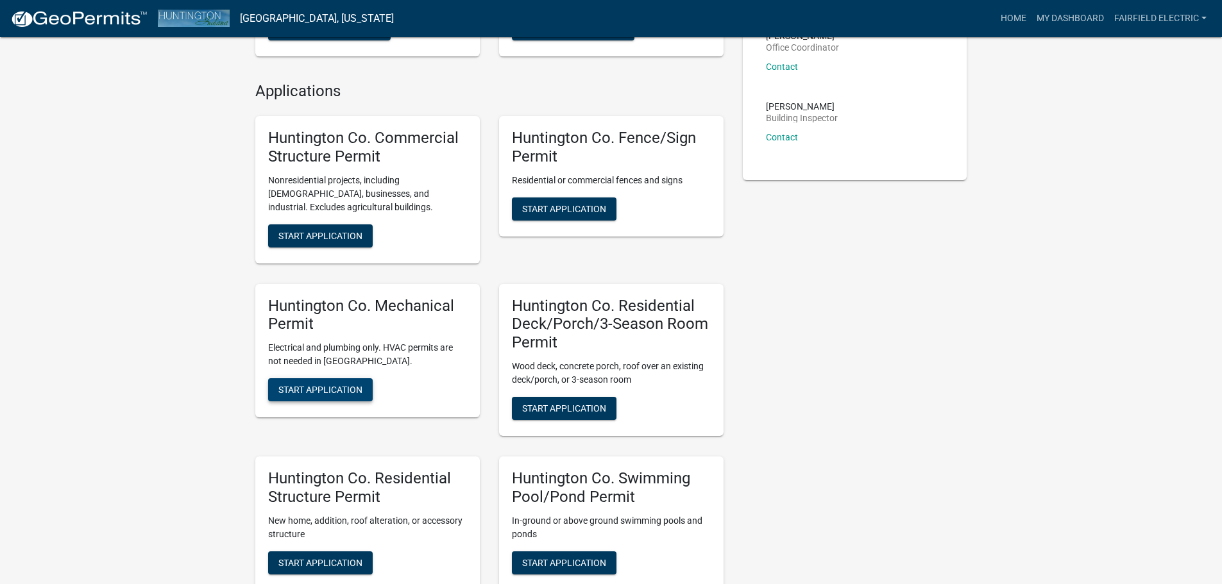  Describe the element at coordinates (611, 324) in the screenshot. I see `h5: Huntington Co. Residential Deck/Porch/3-Season Room Permit` at that location.